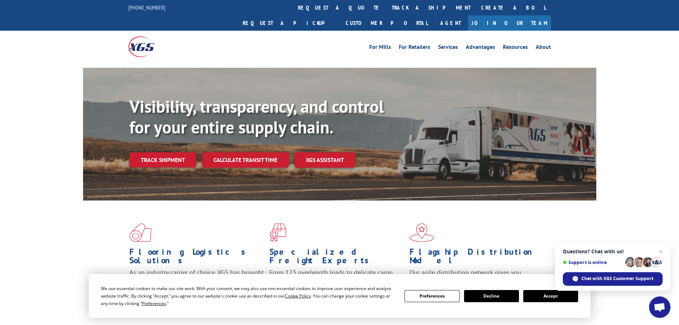 This screenshot has height=325, width=679. Describe the element at coordinates (380, 48) in the screenshot. I see `a: For Mills` at that location.